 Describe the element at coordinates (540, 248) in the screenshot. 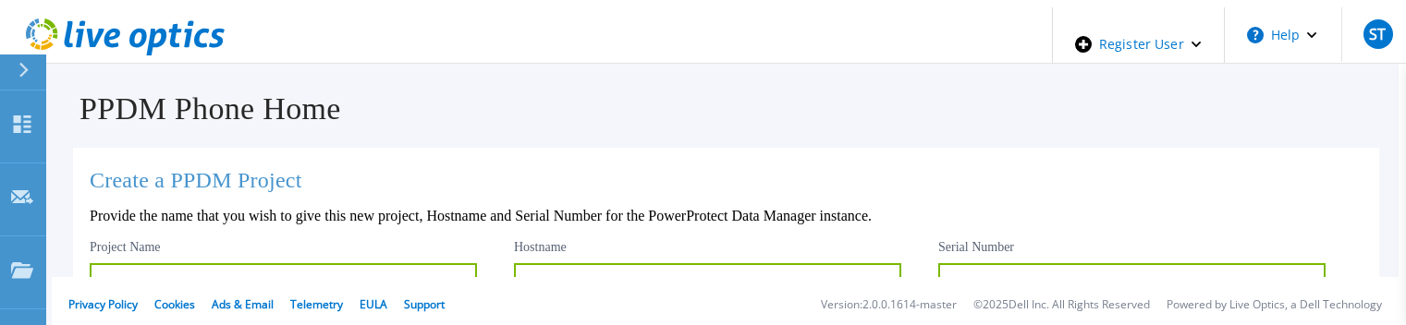

I see `label: Hostname` at that location.